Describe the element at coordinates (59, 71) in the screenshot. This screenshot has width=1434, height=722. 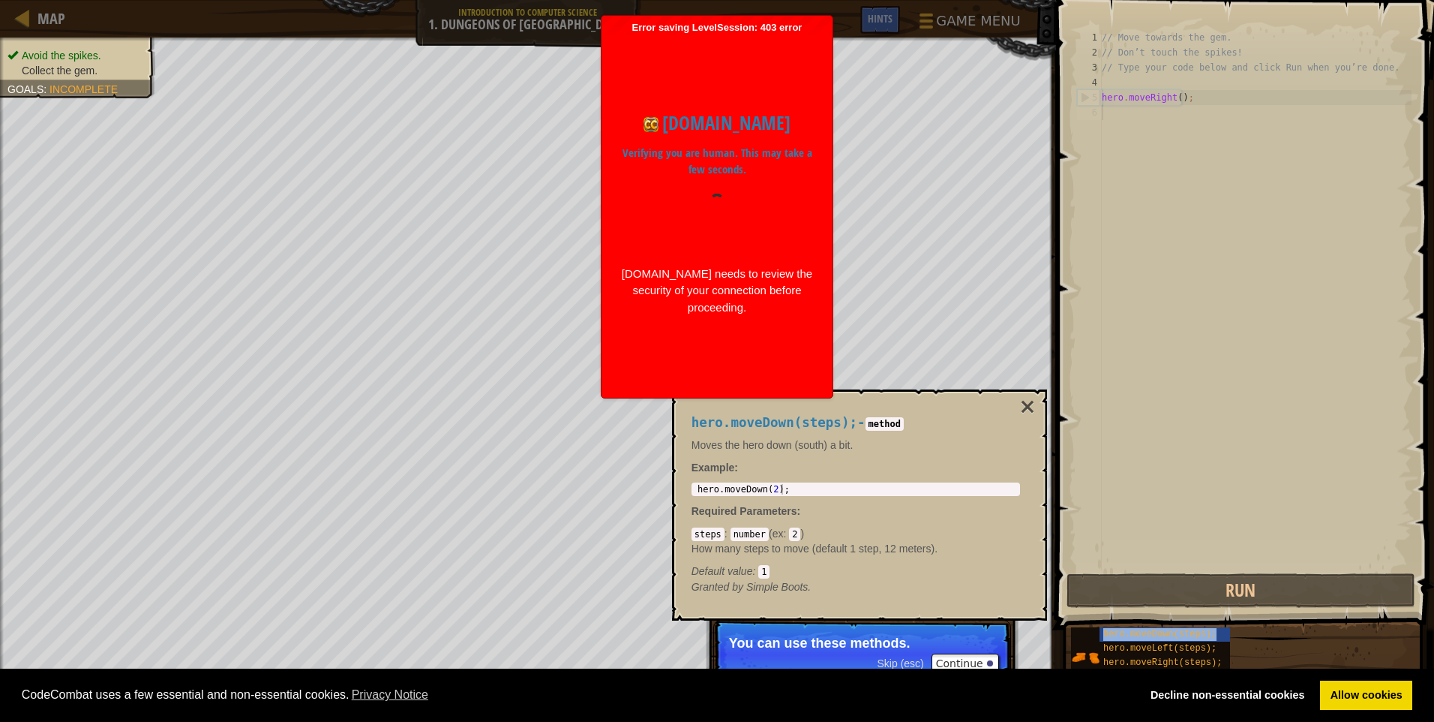
I see `span: Collect the gem.` at that location.